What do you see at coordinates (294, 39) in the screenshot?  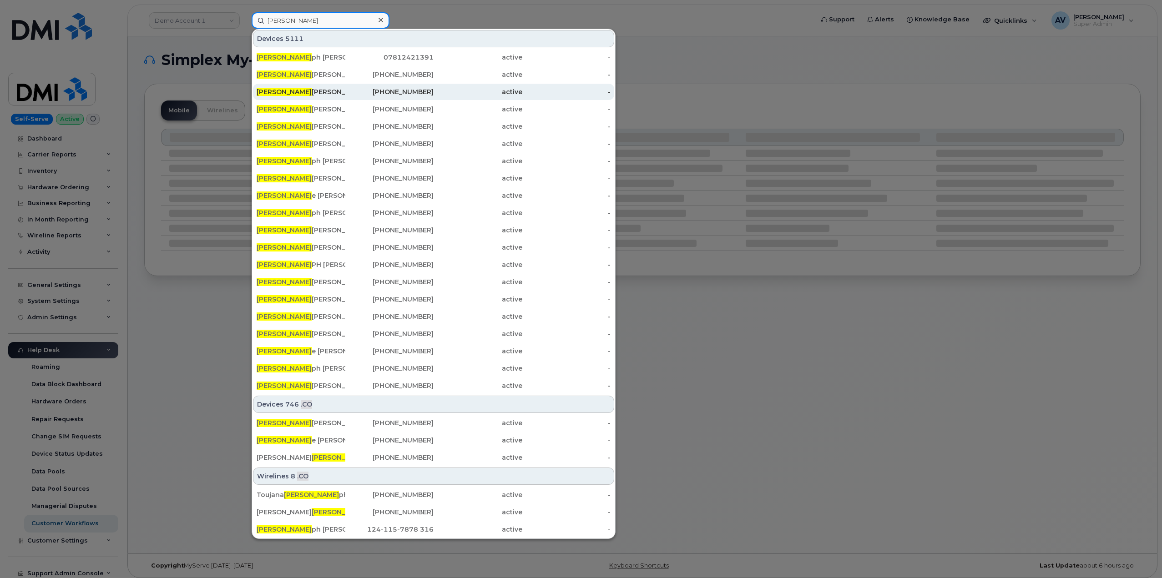 I see `span: 5111` at bounding box center [294, 39].